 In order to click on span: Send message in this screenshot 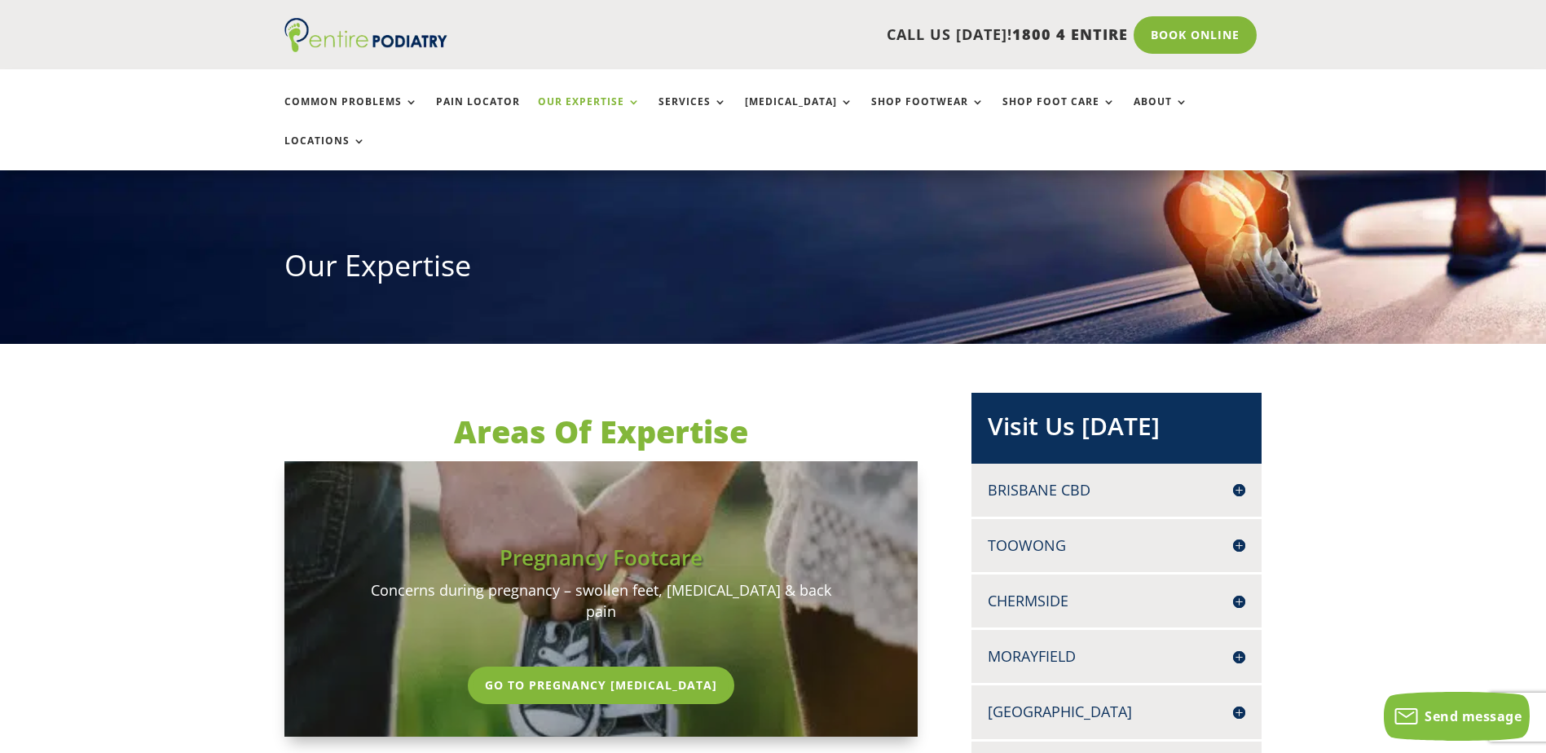, I will do `click(1473, 717)`.